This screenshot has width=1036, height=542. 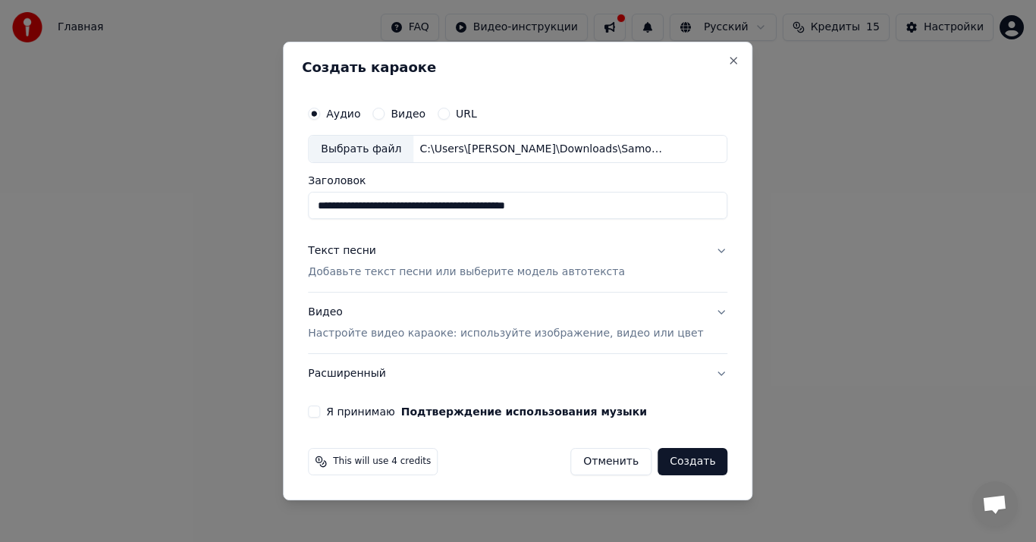 I want to click on label: Аудио, so click(x=343, y=114).